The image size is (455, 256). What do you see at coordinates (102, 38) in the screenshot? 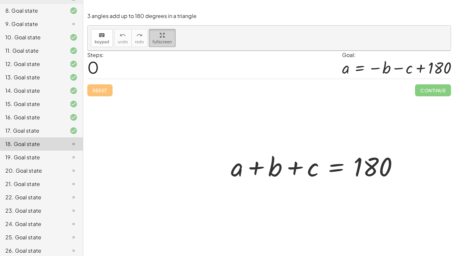
I see `button: keyboardkeypad` at bounding box center [102, 38].